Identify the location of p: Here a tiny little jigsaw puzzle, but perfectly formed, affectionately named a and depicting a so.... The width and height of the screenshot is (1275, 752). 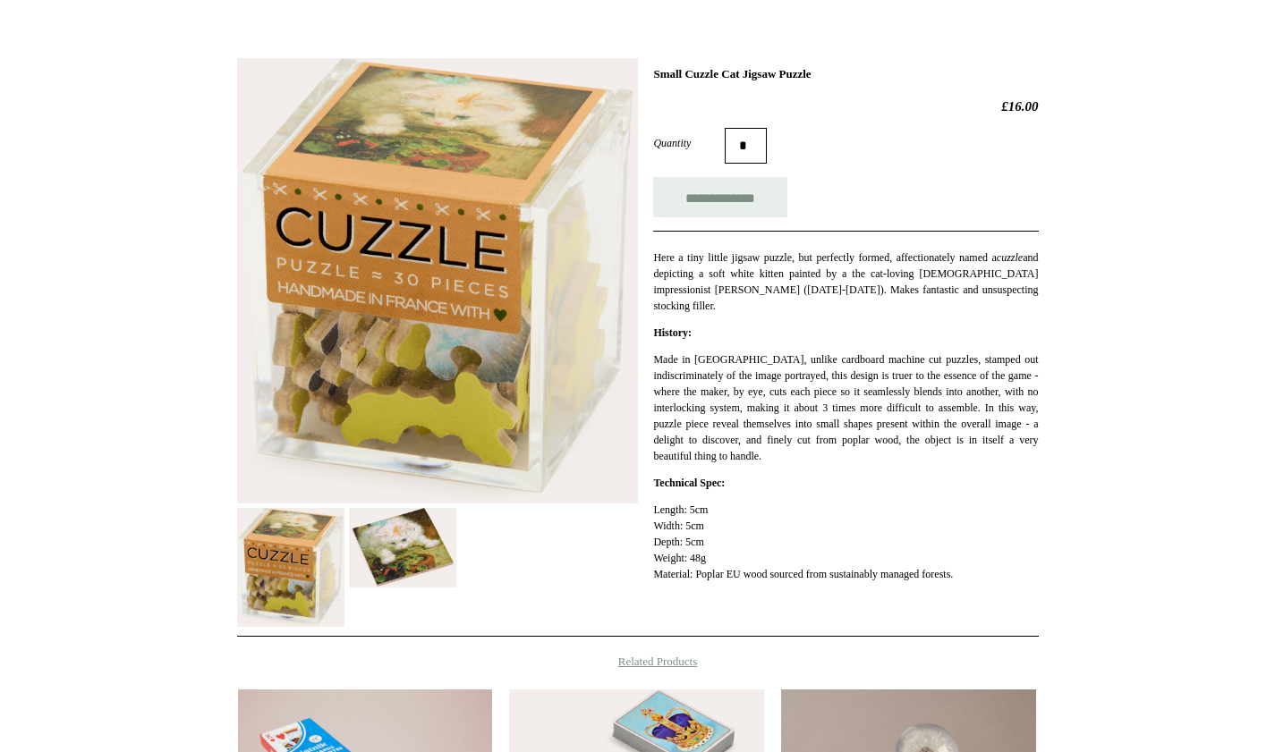
(845, 282).